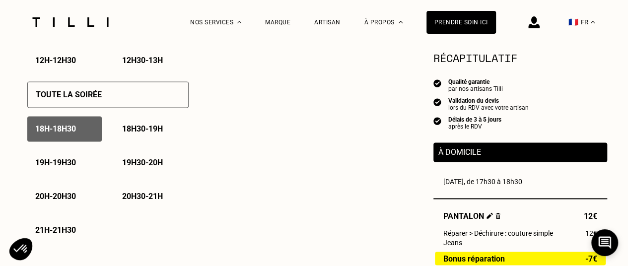 This screenshot has height=266, width=628. Describe the element at coordinates (475, 127) in the screenshot. I see `div: après le RDV` at that location.